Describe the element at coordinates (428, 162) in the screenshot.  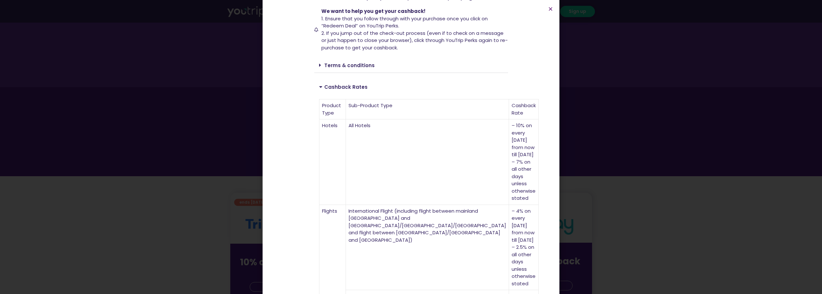
I see `td: All Hotels` at that location.